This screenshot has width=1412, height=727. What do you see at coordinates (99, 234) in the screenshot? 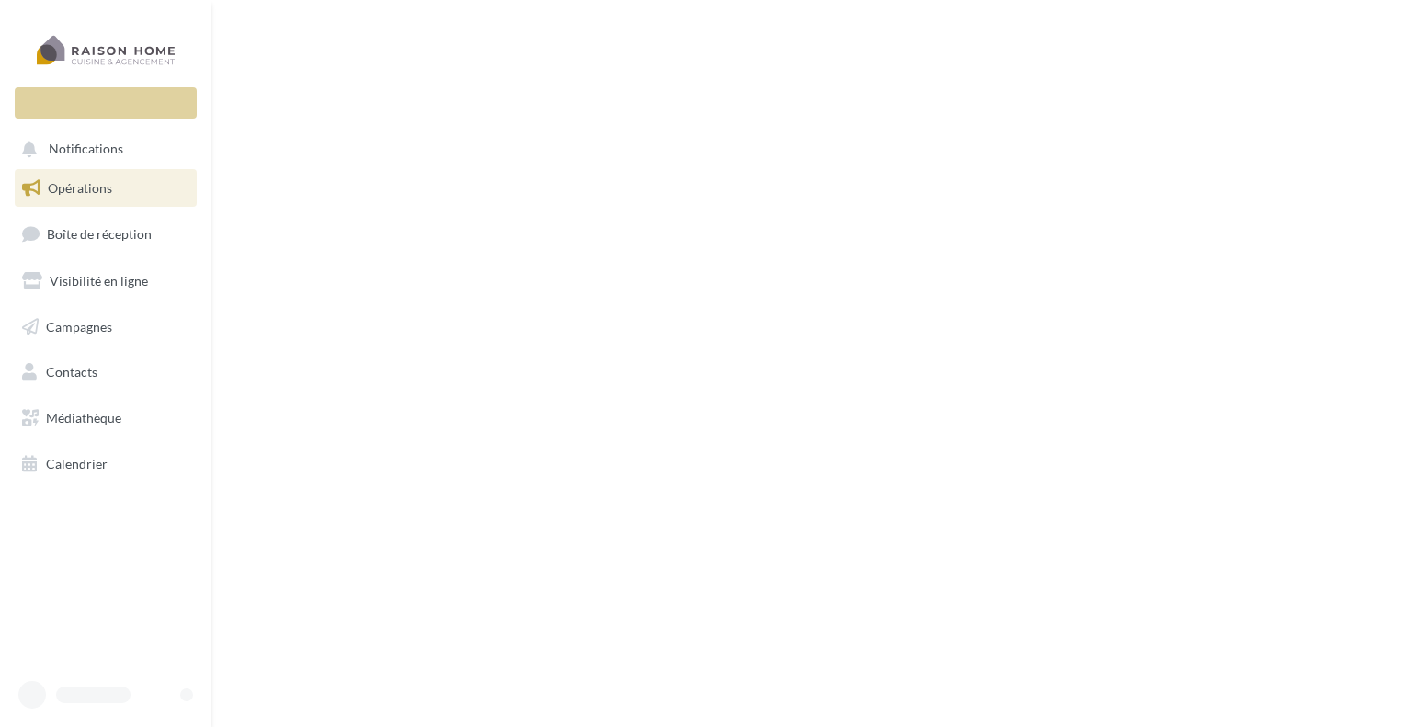
I see `span: Boîte de réception` at bounding box center [99, 234].